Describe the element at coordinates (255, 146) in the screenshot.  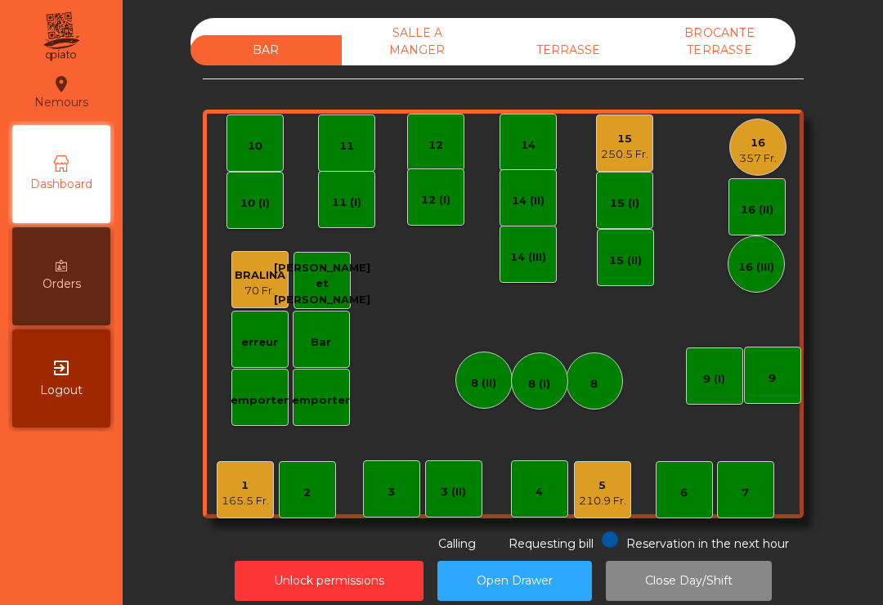
I see `div: 10` at that location.